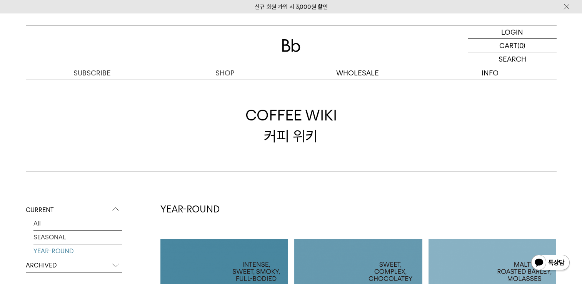  Describe the element at coordinates (509, 45) in the screenshot. I see `p: CART` at that location.